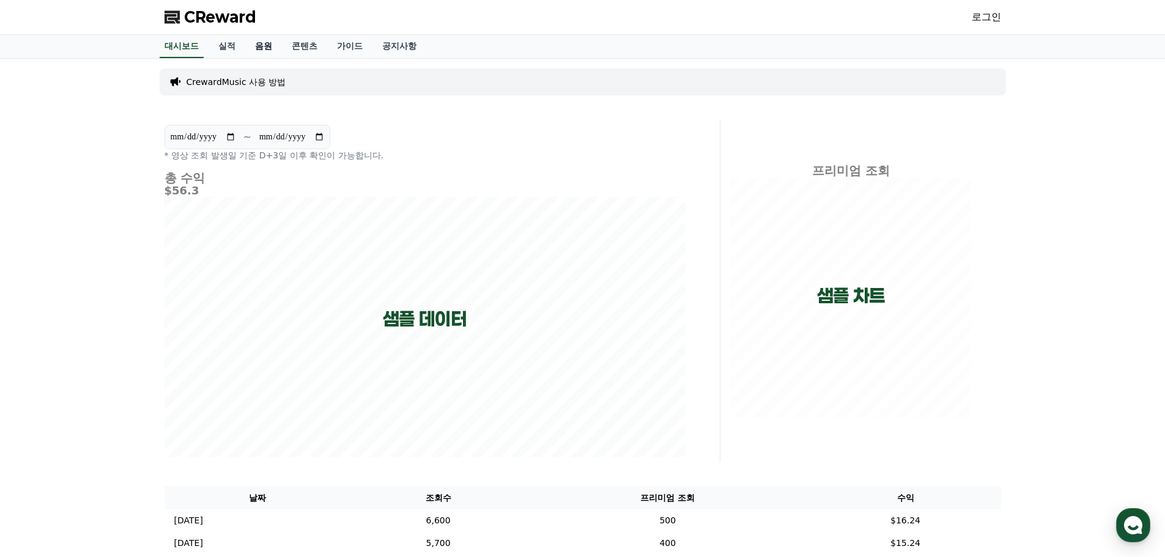  Describe the element at coordinates (264, 46) in the screenshot. I see `a: 음원` at that location.